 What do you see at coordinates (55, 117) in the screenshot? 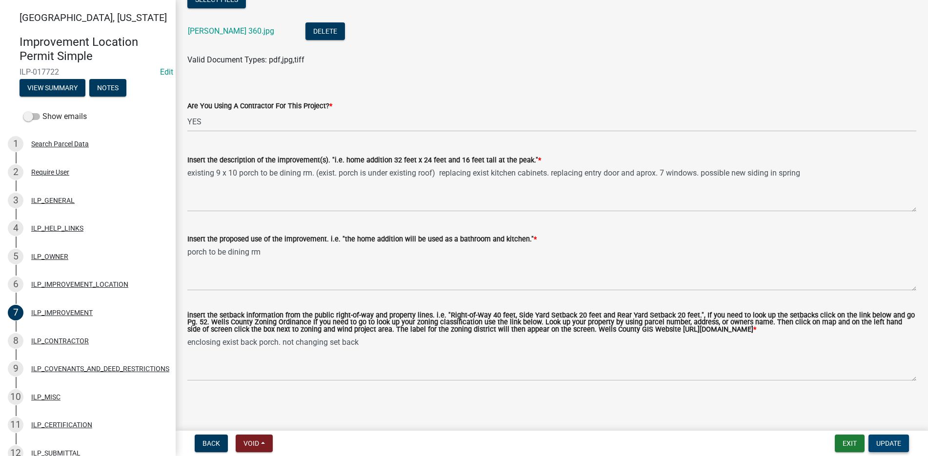
I see `label: Show emails` at bounding box center [55, 117].